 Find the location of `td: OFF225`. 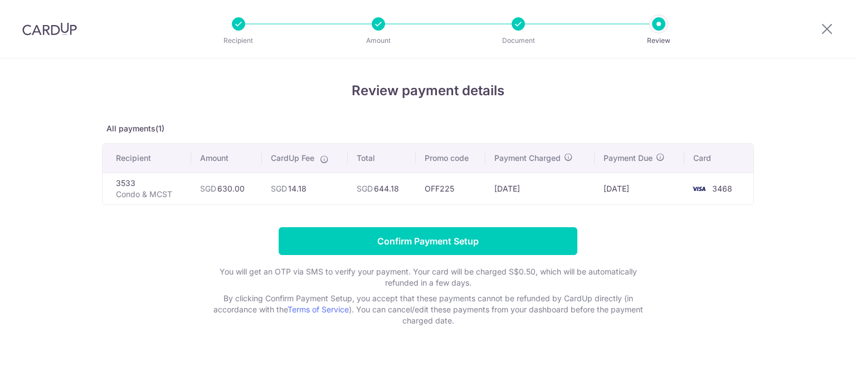

td: OFF225 is located at coordinates (451, 188).